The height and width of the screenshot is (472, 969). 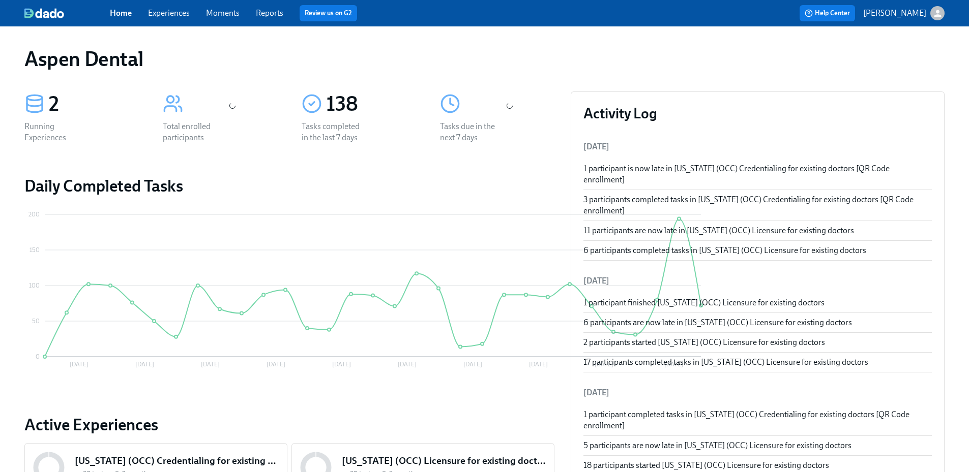 What do you see at coordinates (94, 104) in the screenshot?
I see `div: 2` at bounding box center [94, 104].